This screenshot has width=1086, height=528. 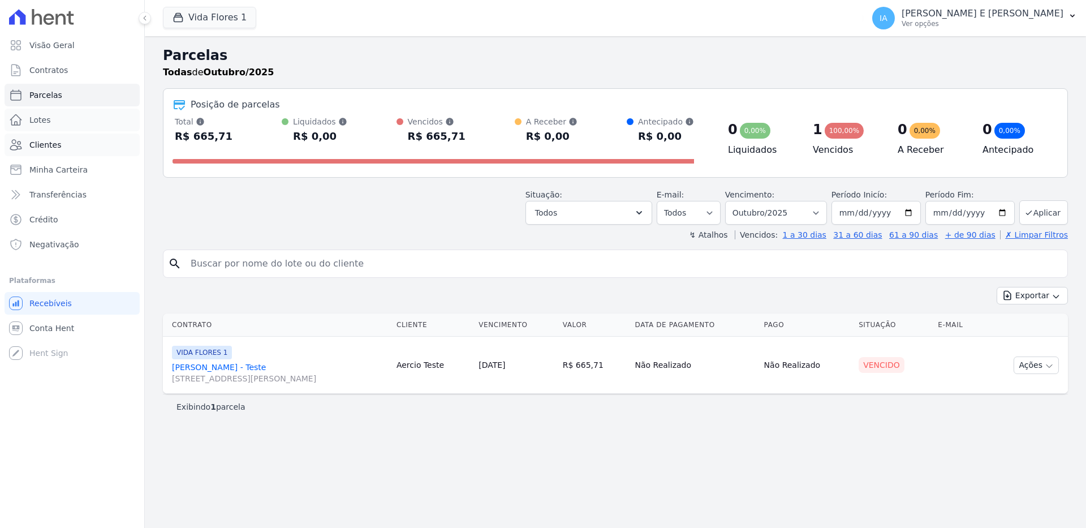 What do you see at coordinates (695, 325) in the screenshot?
I see `th: Data de Pagamento` at bounding box center [695, 325].